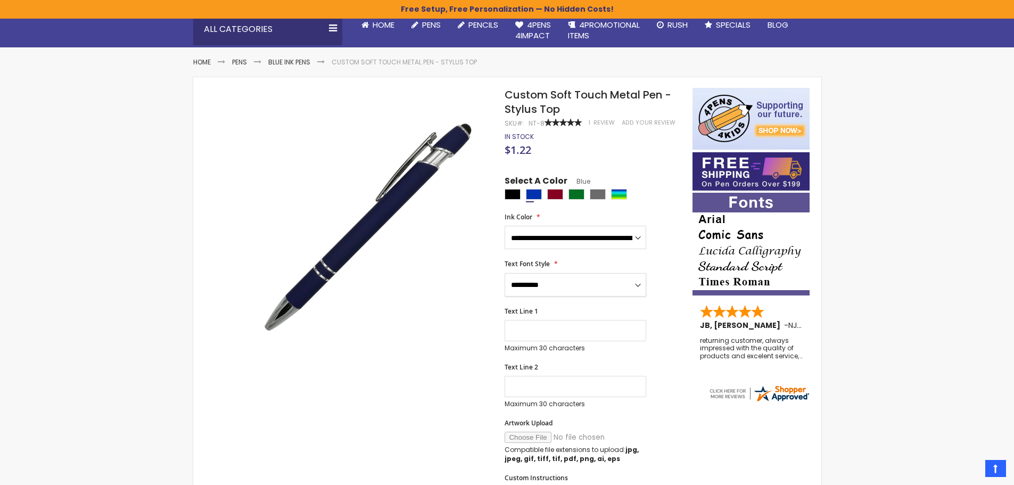 The width and height of the screenshot is (1014, 485). What do you see at coordinates (604, 30) in the screenshot?
I see `span: 4PROMOTIONAL ITEMS` at bounding box center [604, 30].